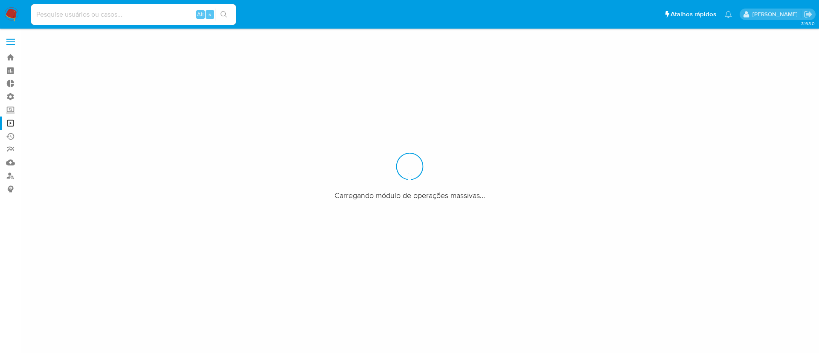 Image resolution: width=819 pixels, height=353 pixels. I want to click on span: Alt, so click(201, 14).